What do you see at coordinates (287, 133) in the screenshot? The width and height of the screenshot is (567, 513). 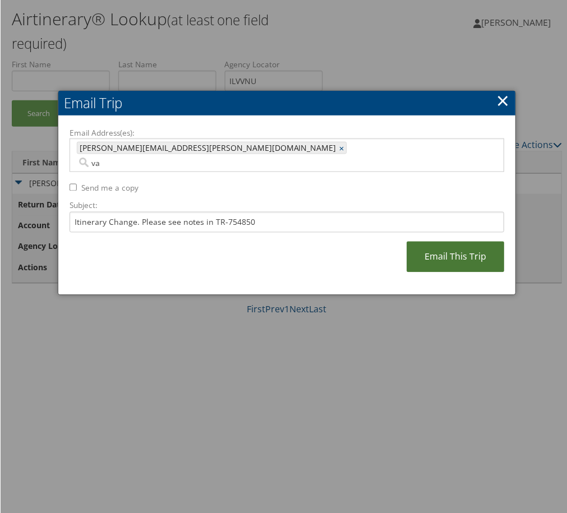 I see `label: Email Address(es):` at bounding box center [287, 133].